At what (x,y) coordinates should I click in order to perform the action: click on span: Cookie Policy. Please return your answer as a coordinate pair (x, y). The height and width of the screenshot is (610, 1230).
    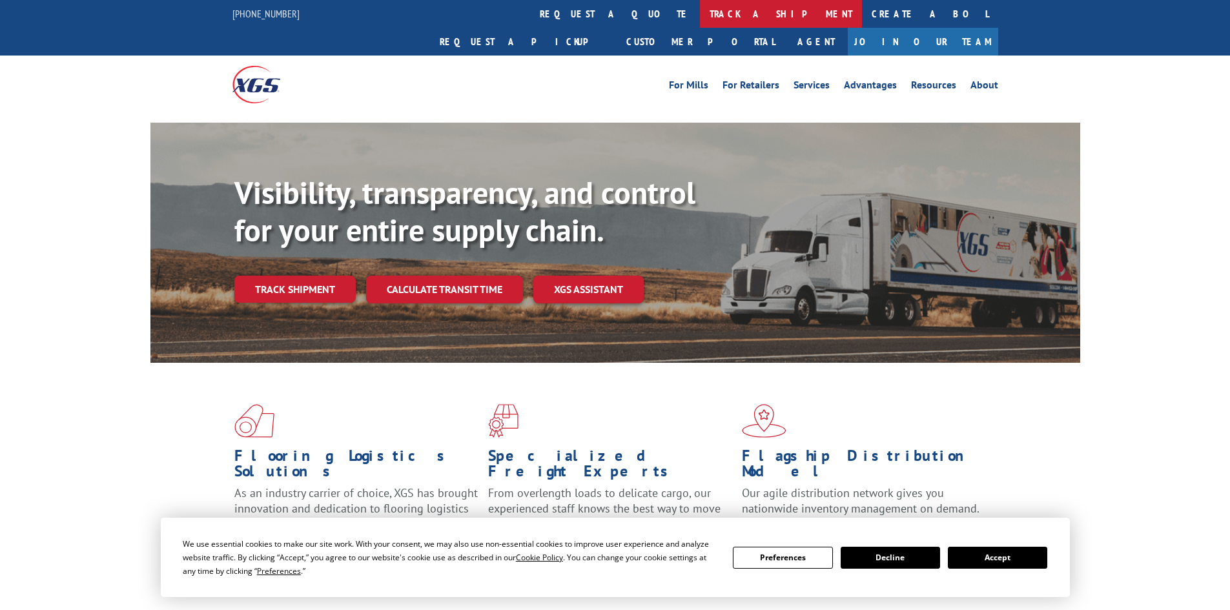
    Looking at the image, I should click on (539, 557).